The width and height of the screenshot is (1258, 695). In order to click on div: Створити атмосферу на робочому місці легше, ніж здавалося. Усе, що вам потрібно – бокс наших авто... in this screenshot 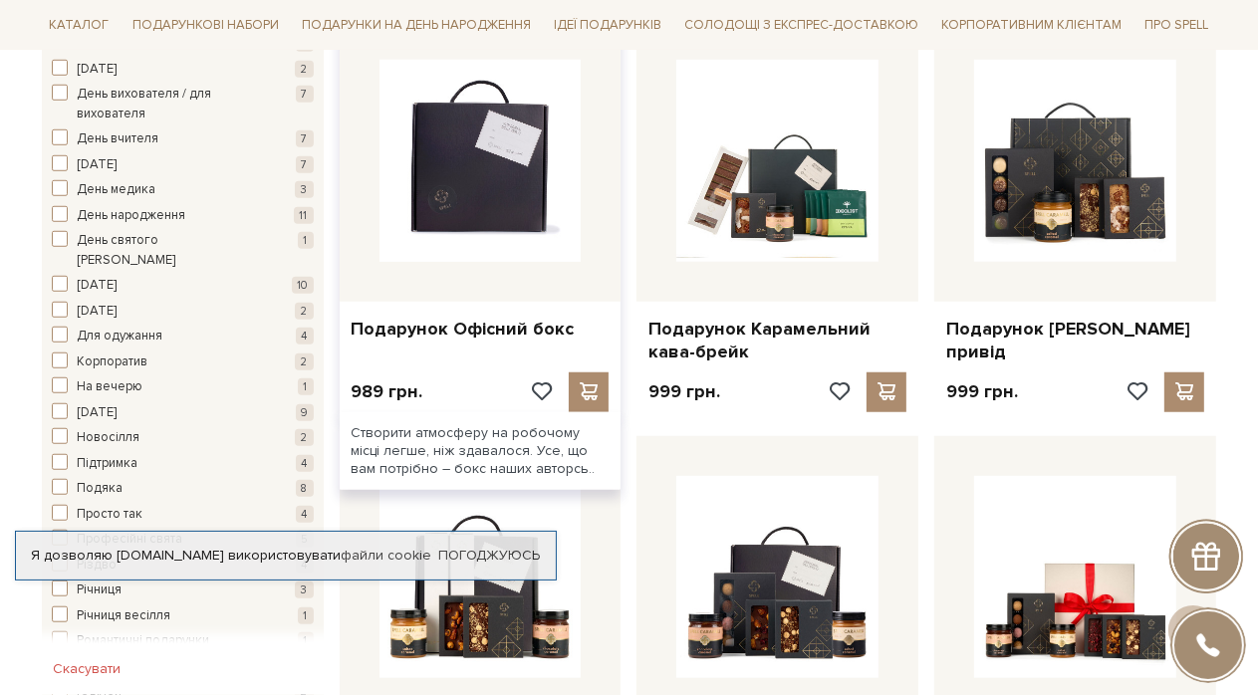, I will do `click(480, 451)`.